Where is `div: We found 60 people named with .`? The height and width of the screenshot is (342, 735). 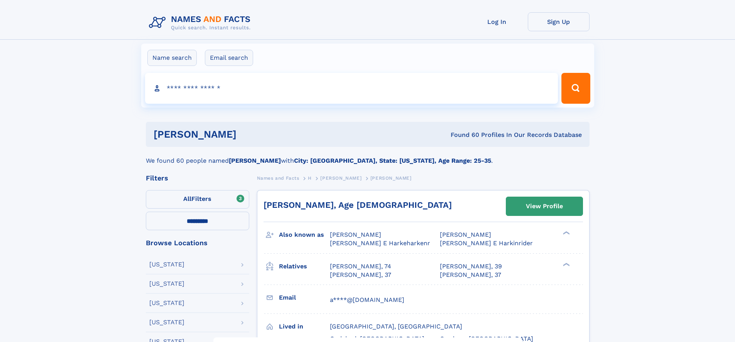
div: We found 60 people named with . is located at coordinates (368, 156).